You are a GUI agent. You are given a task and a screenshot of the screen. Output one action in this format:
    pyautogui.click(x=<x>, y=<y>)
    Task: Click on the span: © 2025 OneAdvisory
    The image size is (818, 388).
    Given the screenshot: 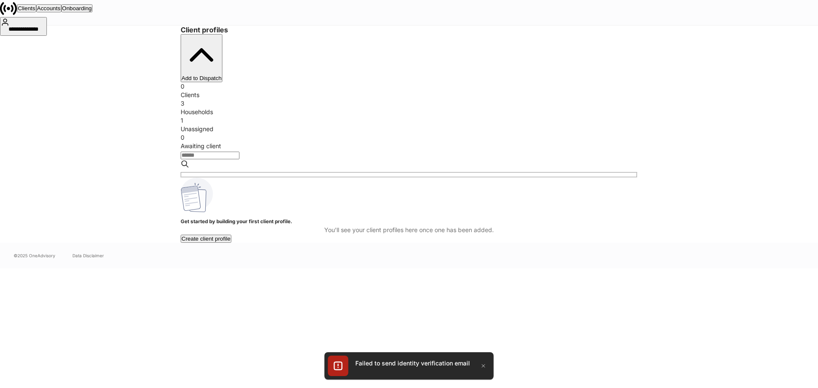 What is the action you would take?
    pyautogui.click(x=35, y=256)
    